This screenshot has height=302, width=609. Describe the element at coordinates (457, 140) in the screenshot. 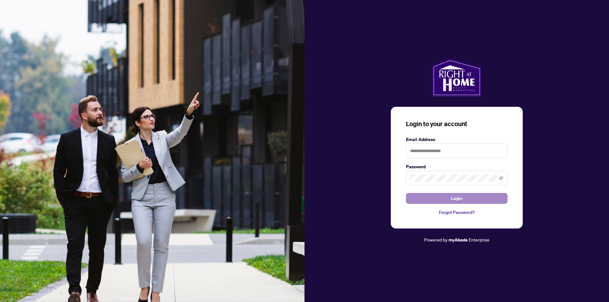

I see `label: Email Address` at that location.